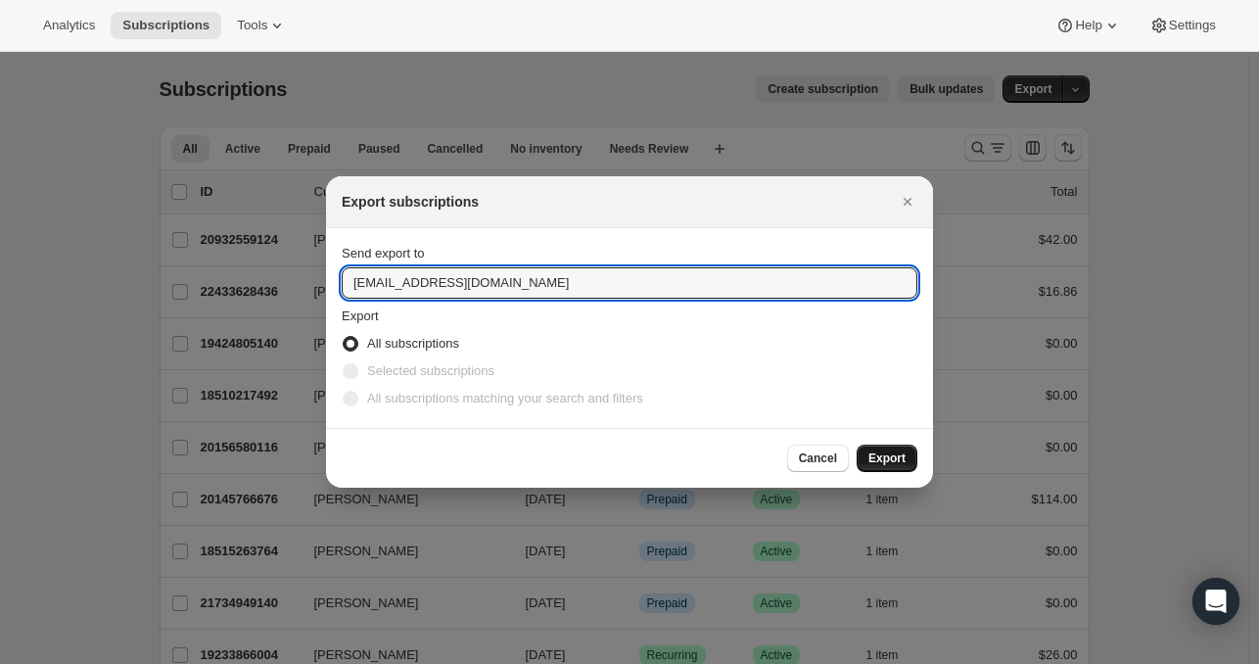 The height and width of the screenshot is (664, 1259). What do you see at coordinates (165, 25) in the screenshot?
I see `span: Subscriptions` at bounding box center [165, 25].